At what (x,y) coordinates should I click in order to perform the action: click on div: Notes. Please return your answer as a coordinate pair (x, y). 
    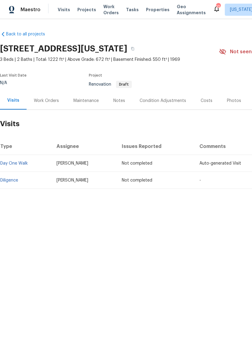
    Looking at the image, I should click on (119, 101).